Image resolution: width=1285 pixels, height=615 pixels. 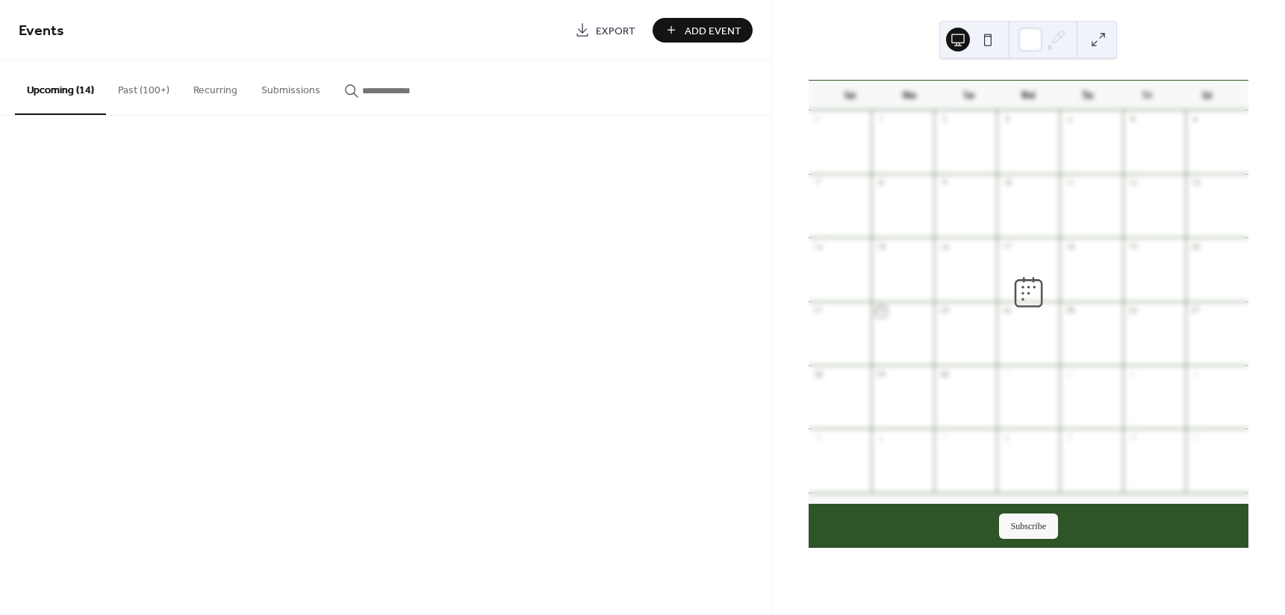 I want to click on div: Sun, so click(x=851, y=96).